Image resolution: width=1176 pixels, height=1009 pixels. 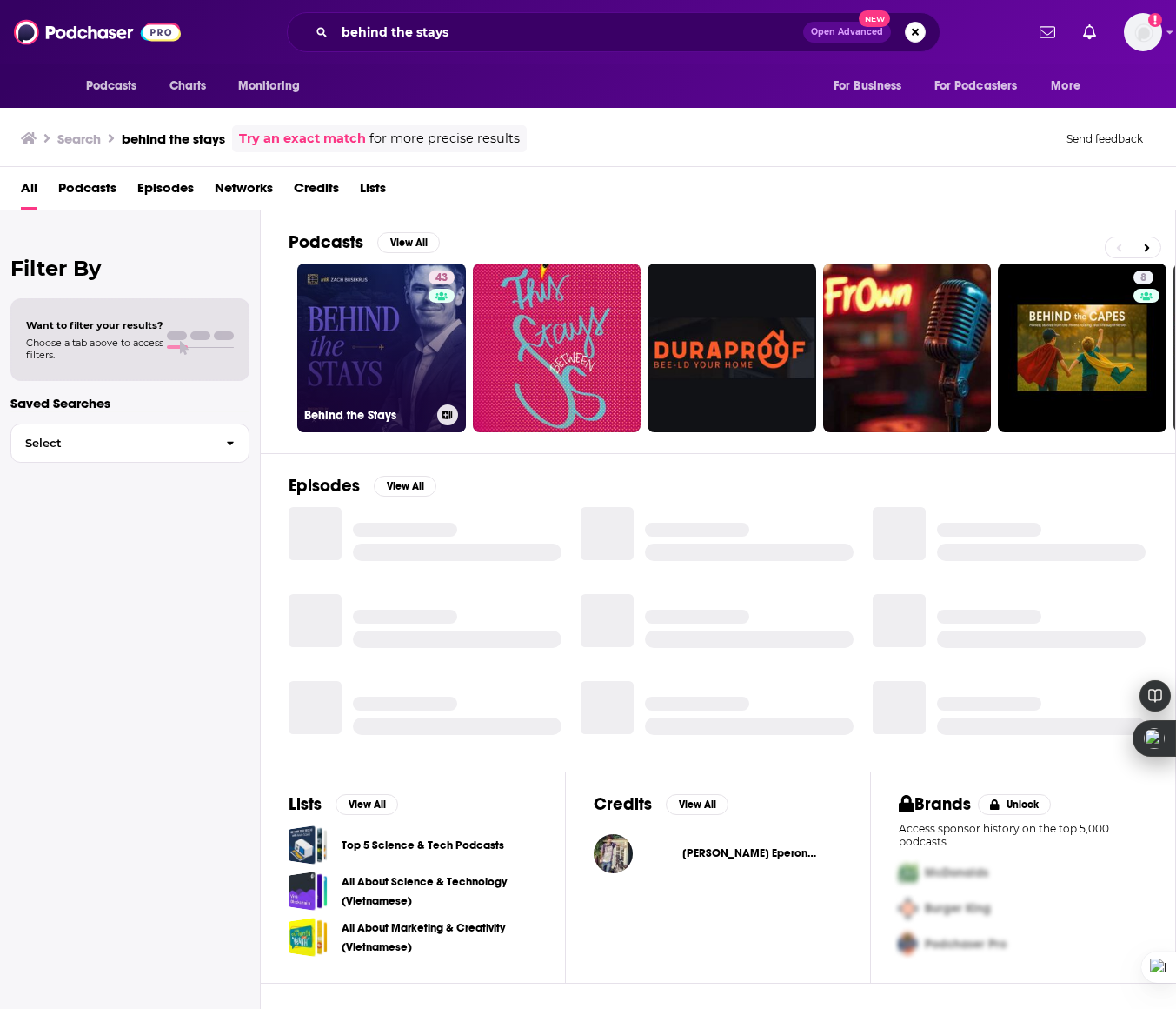 I want to click on span: 8, so click(x=1143, y=278).